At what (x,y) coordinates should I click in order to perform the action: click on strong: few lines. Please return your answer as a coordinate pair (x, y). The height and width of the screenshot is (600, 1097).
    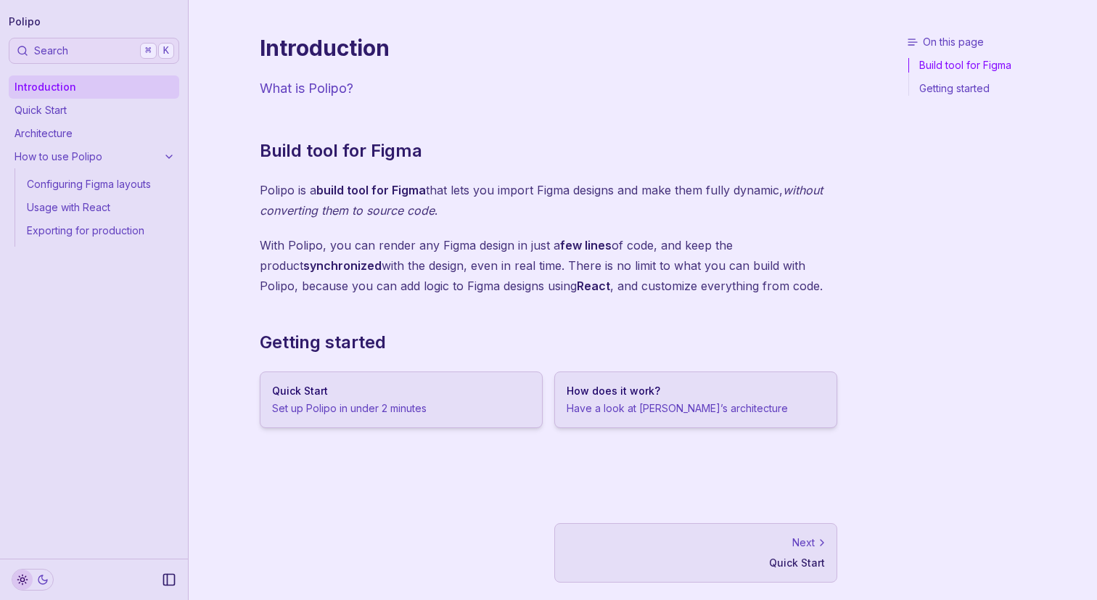
    Looking at the image, I should click on (585, 245).